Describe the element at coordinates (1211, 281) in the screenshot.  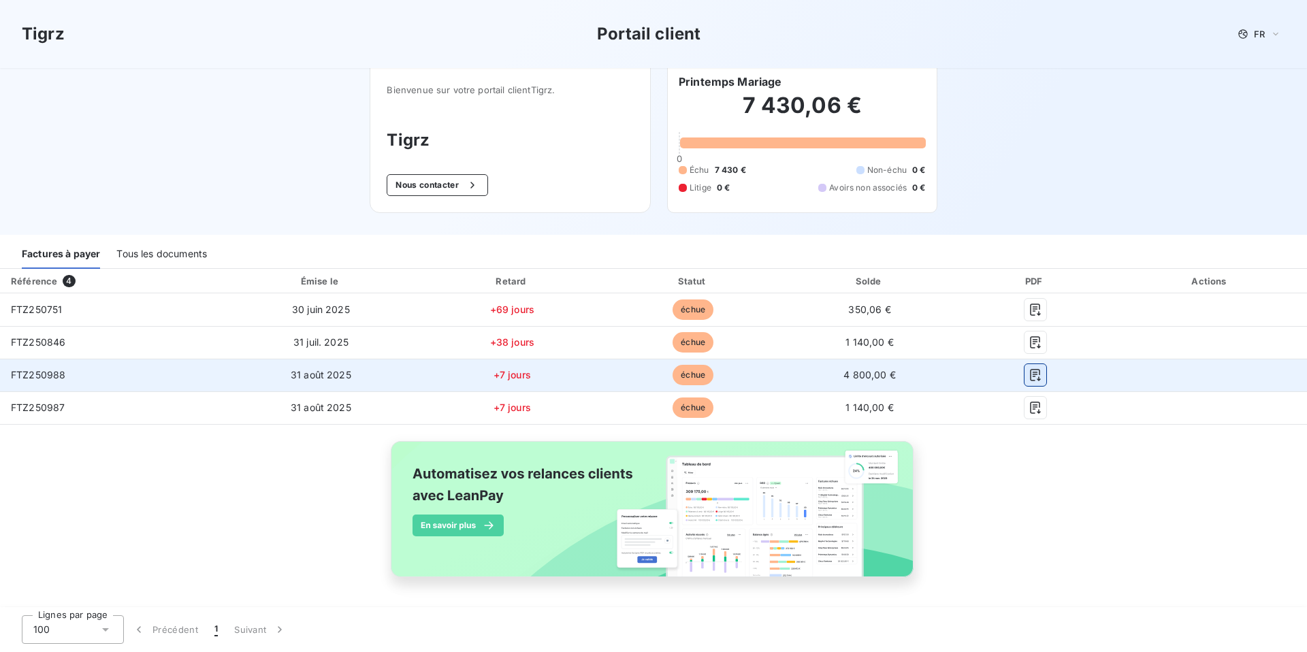
I see `div: Actions` at that location.